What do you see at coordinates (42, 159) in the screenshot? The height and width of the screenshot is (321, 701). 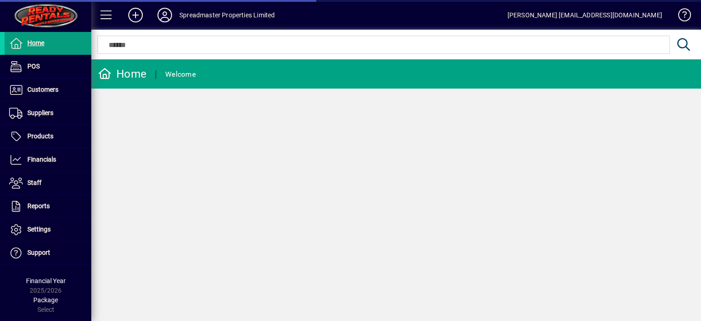 I see `span: Financials` at bounding box center [42, 159].